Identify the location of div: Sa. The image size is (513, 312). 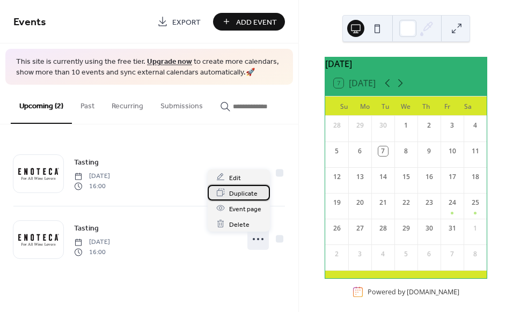
(468, 106).